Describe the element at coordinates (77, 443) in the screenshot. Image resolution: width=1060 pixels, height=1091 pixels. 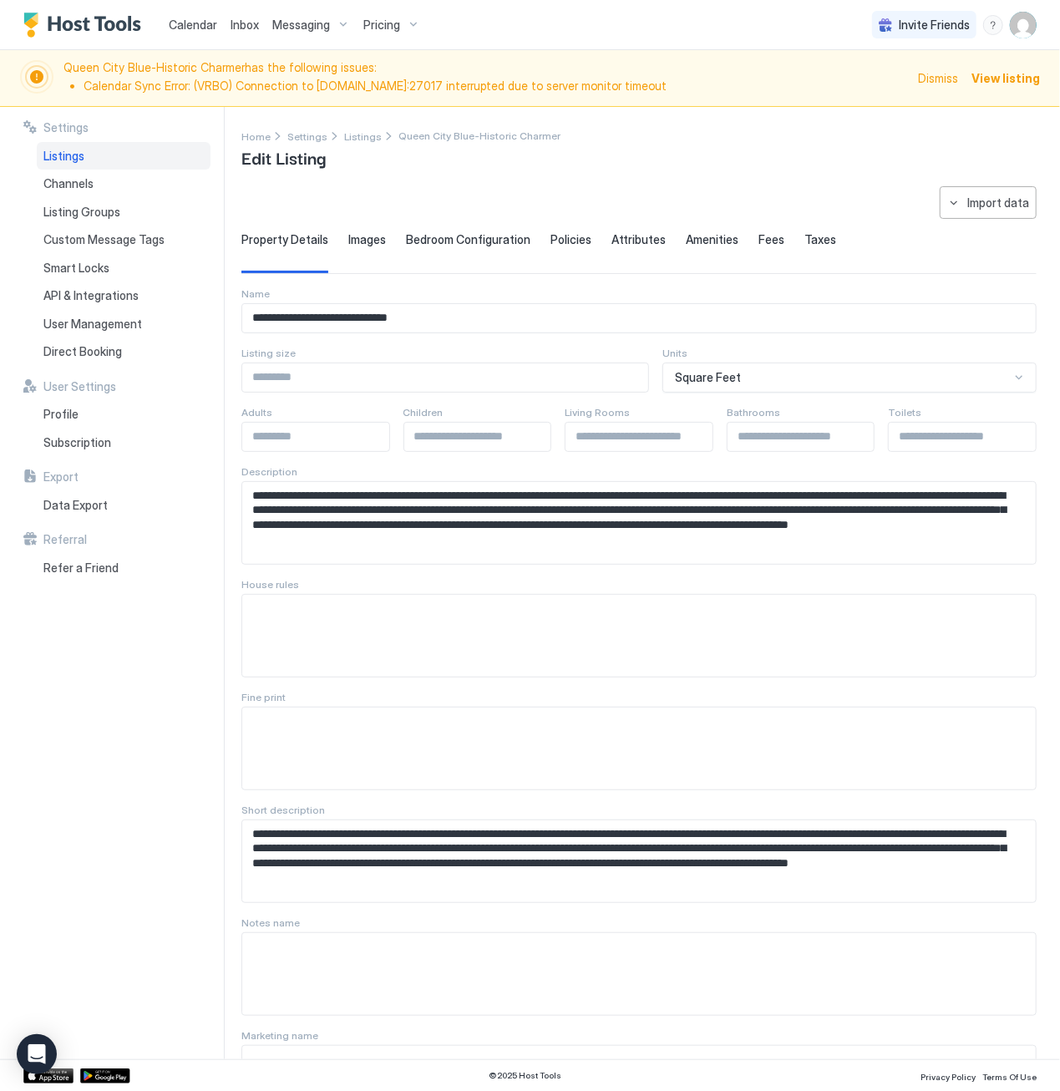
I see `span: Subscription` at that location.